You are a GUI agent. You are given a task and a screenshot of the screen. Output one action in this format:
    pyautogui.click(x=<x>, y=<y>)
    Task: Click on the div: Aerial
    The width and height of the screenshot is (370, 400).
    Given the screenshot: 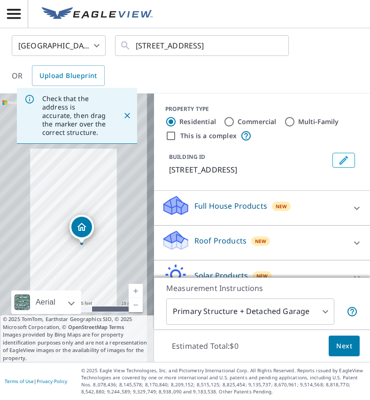 What is the action you would take?
    pyautogui.click(x=46, y=302)
    